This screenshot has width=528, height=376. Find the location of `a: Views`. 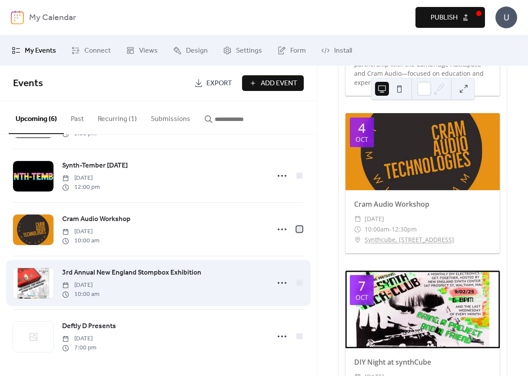

a: Views is located at coordinates (142, 50).